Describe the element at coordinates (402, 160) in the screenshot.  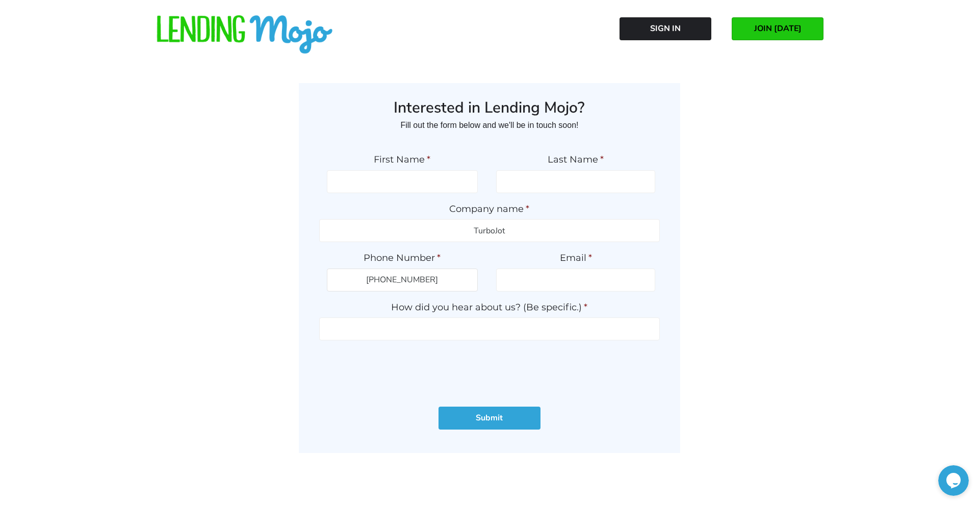
I see `label: First Name` at that location.